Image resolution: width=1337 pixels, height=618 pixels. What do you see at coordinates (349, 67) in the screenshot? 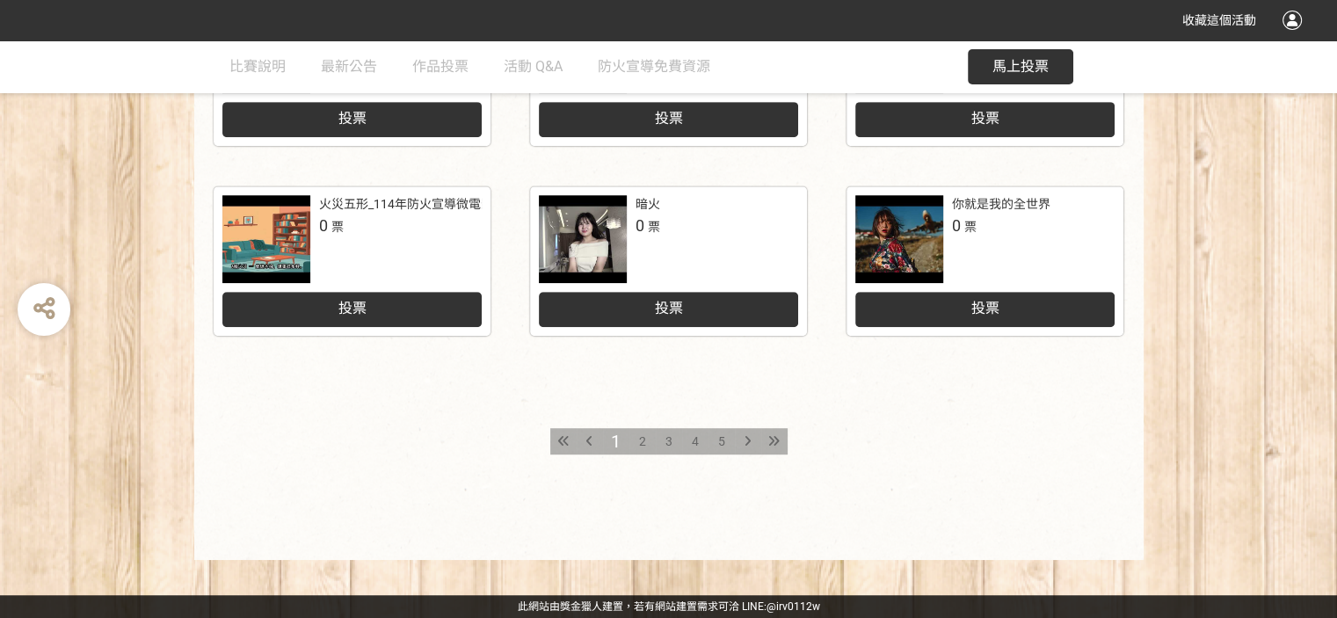
I see `a: 最新公告` at bounding box center [349, 67].